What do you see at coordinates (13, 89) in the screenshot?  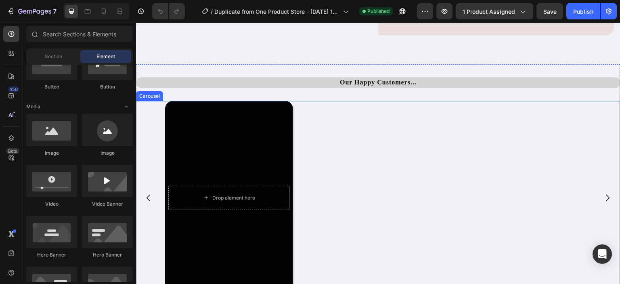 I see `div: 450` at bounding box center [13, 89].